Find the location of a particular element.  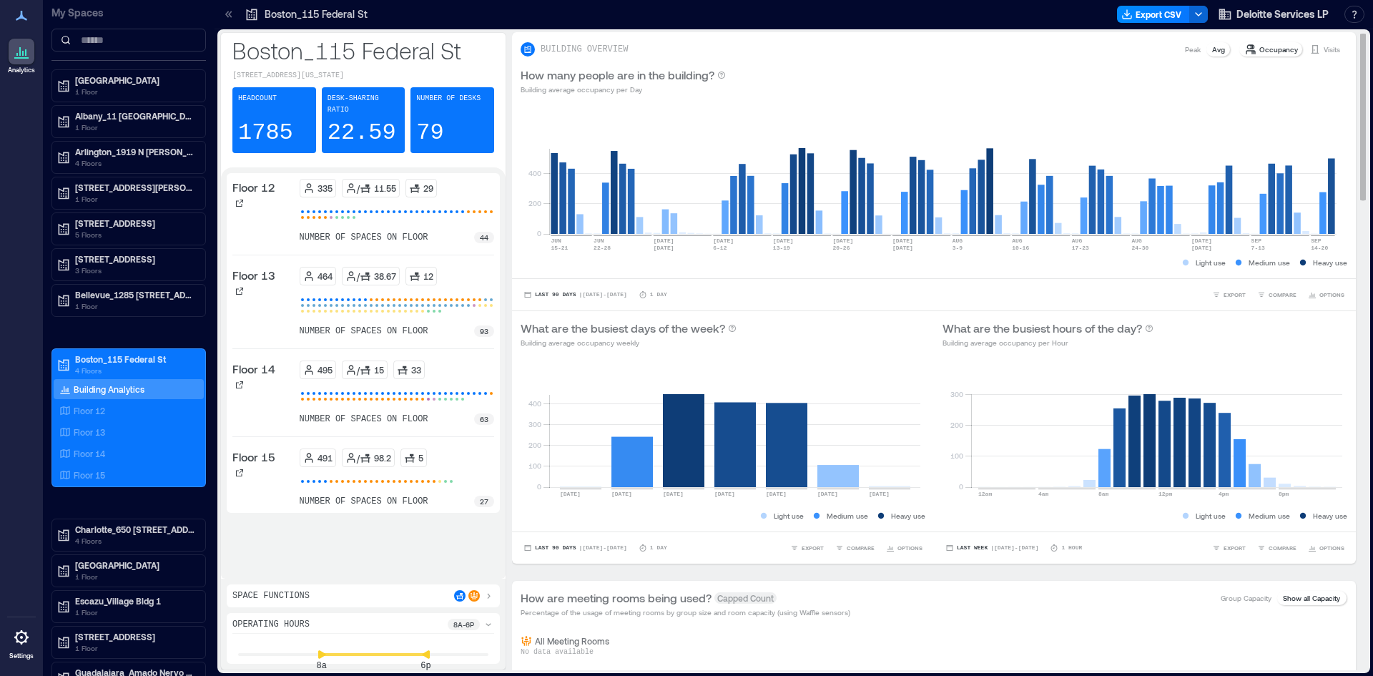

text: 17-23 is located at coordinates (1080, 247).